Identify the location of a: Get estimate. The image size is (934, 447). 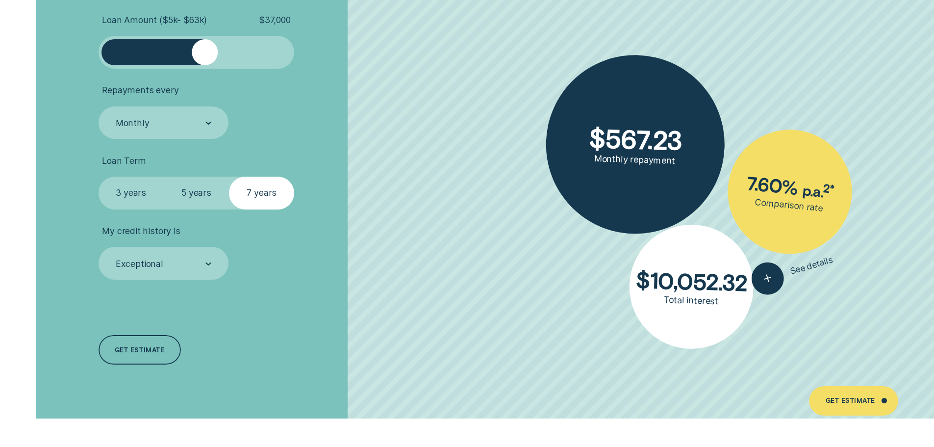
(140, 349).